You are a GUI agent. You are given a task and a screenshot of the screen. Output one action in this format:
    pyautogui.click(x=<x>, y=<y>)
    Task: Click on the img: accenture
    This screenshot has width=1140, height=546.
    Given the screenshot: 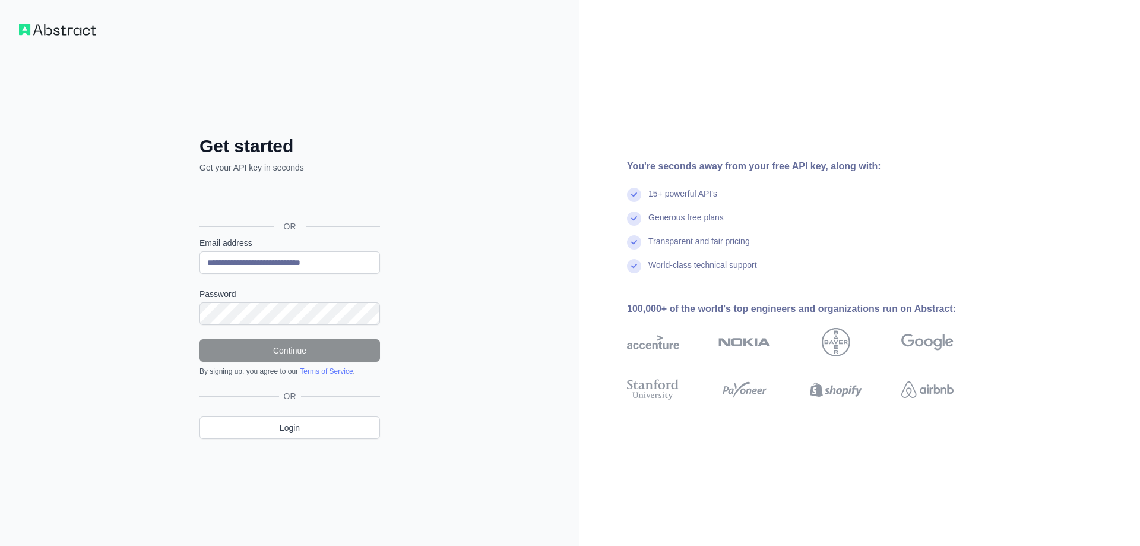 What is the action you would take?
    pyautogui.click(x=653, y=342)
    